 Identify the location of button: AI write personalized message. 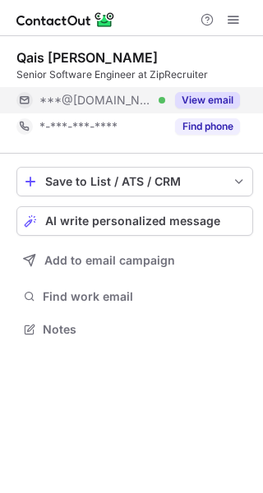
(135, 221).